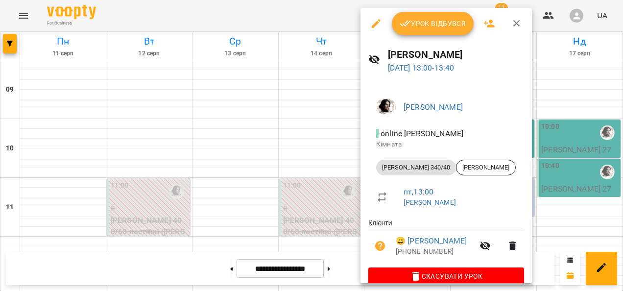  Describe the element at coordinates (446, 276) in the screenshot. I see `button: Скасувати Урок` at that location.